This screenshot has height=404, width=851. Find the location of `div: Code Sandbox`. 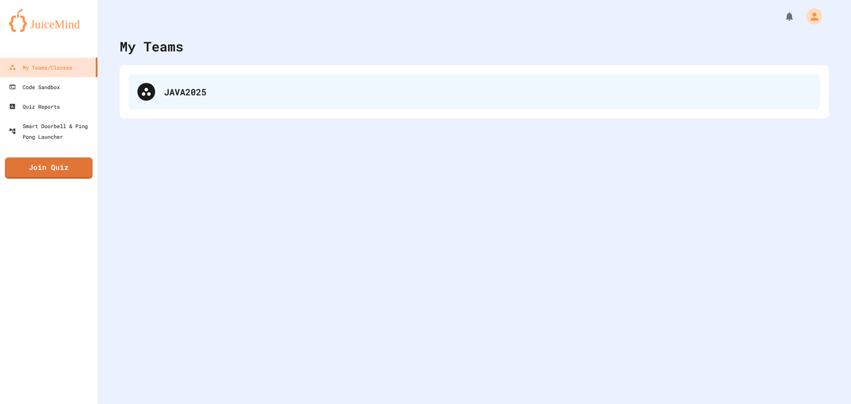

div: Code Sandbox is located at coordinates (34, 87).